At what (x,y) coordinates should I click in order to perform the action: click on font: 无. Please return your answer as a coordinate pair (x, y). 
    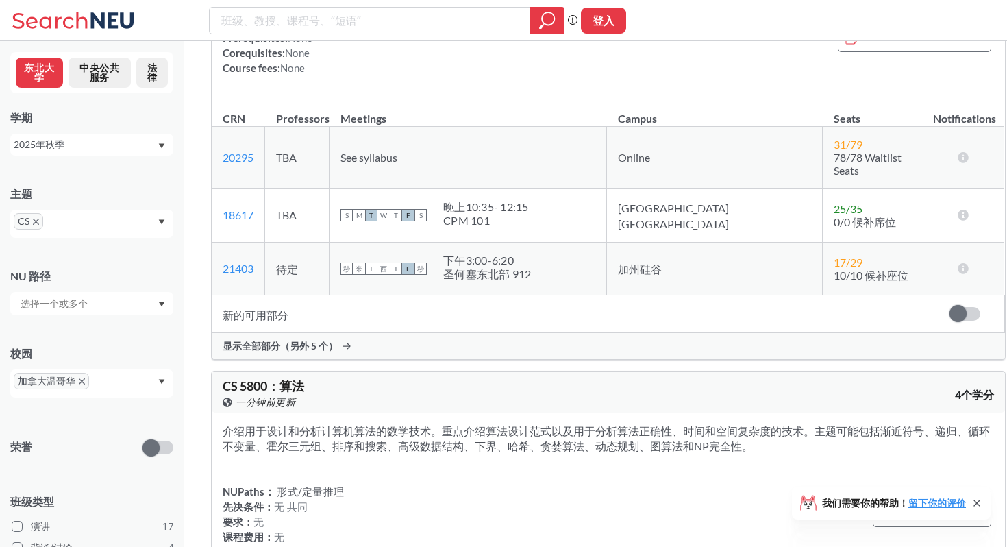
    Looking at the image, I should click on (279, 536).